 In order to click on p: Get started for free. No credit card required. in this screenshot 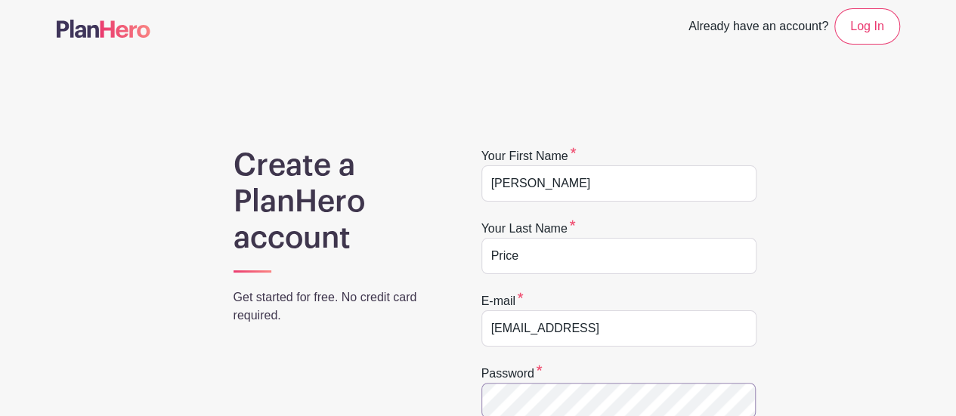, I will do `click(338, 307)`.